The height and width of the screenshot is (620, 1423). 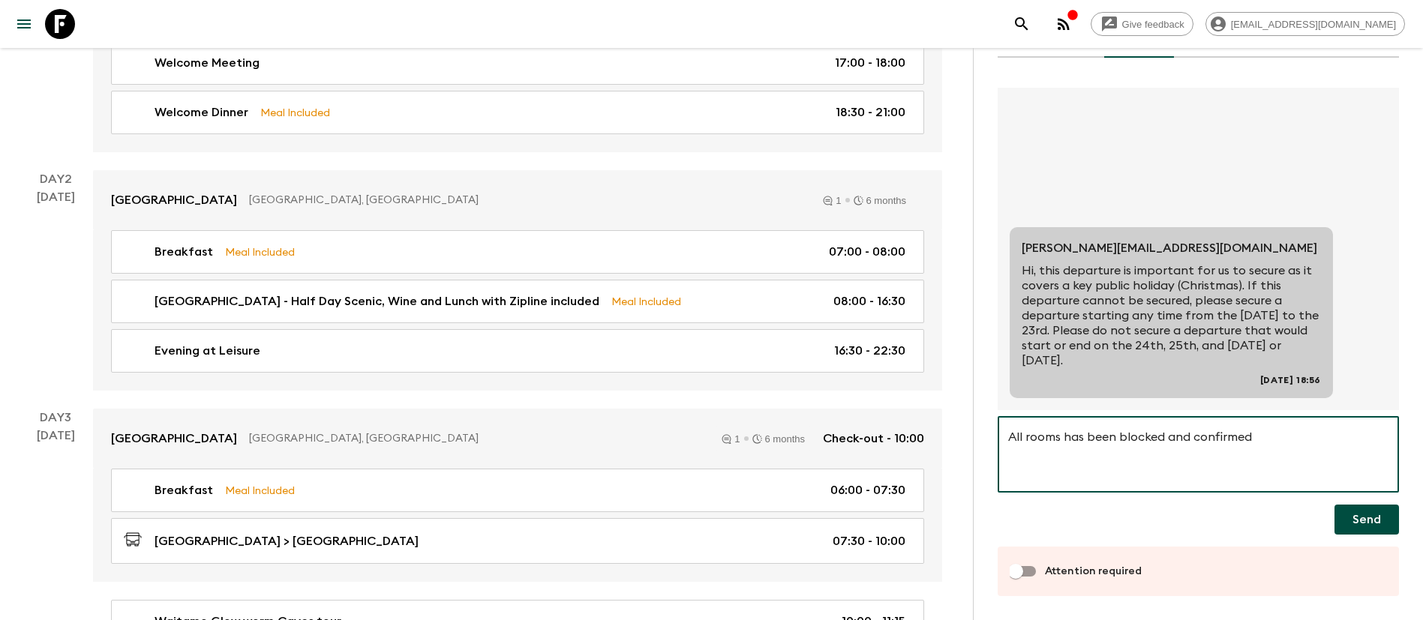 I want to click on p: Day 2, so click(x=56, y=179).